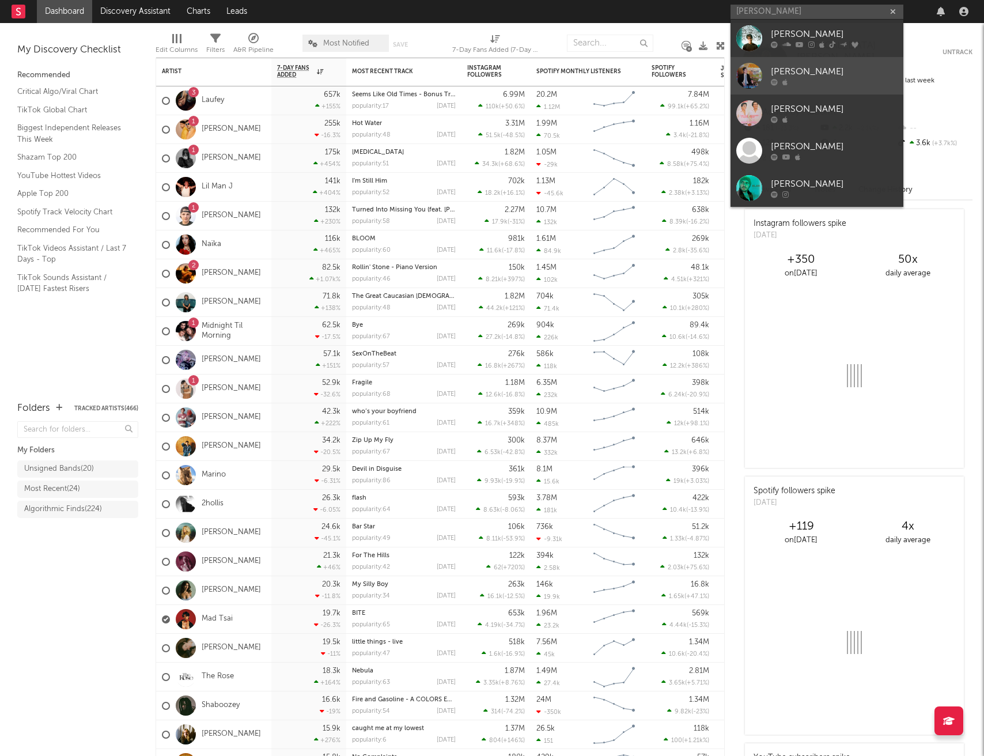 The height and width of the screenshot is (756, 984). I want to click on span: 34.3k, so click(490, 164).